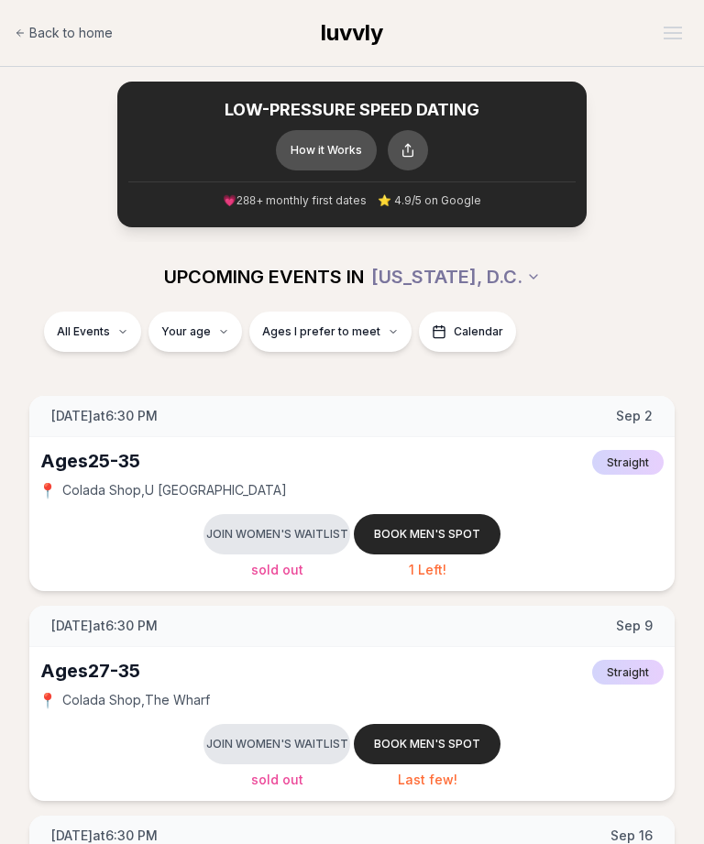  What do you see at coordinates (427, 779) in the screenshot?
I see `span: Last few!` at bounding box center [427, 779].